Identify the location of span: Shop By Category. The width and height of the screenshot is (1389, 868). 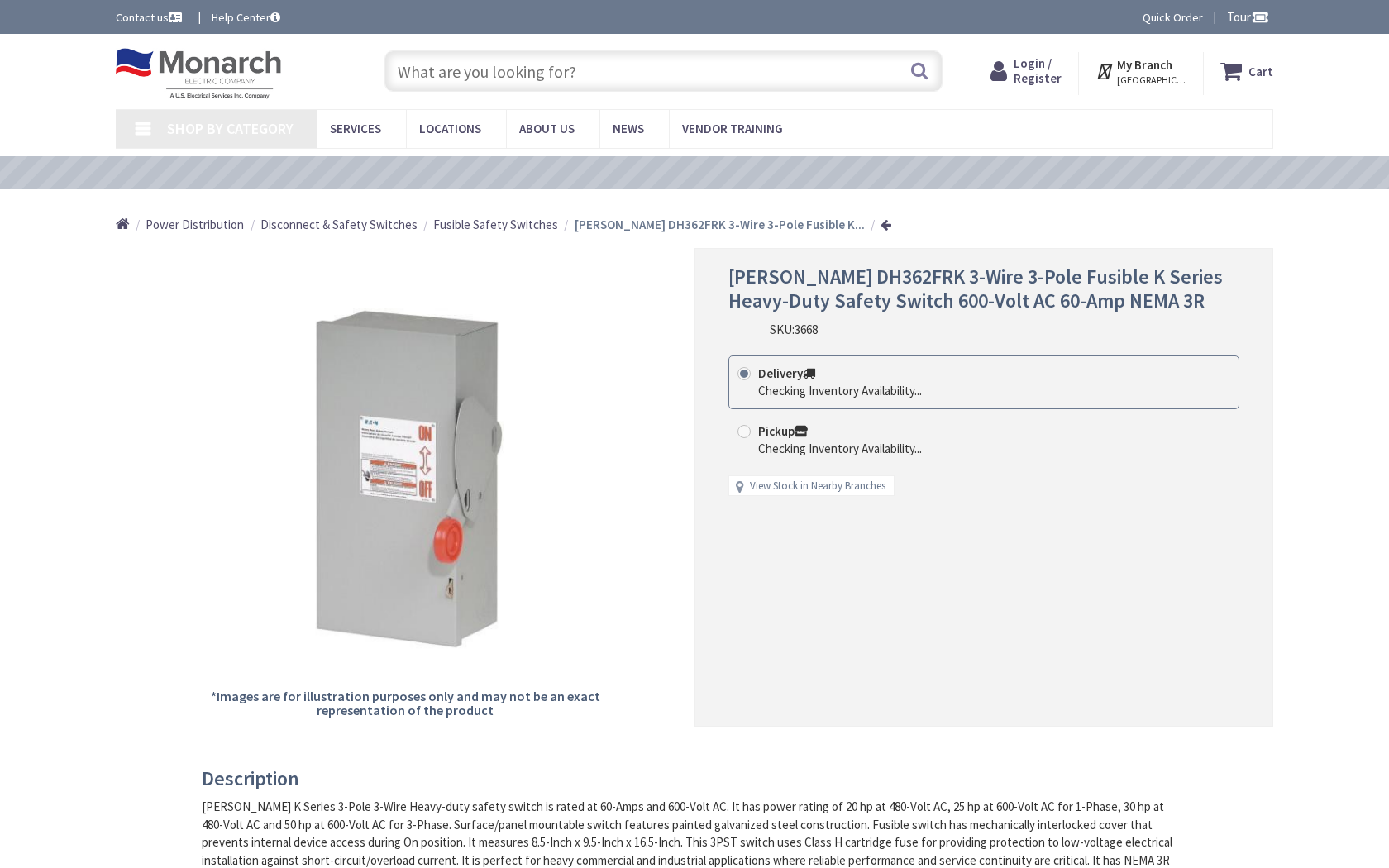
(230, 128).